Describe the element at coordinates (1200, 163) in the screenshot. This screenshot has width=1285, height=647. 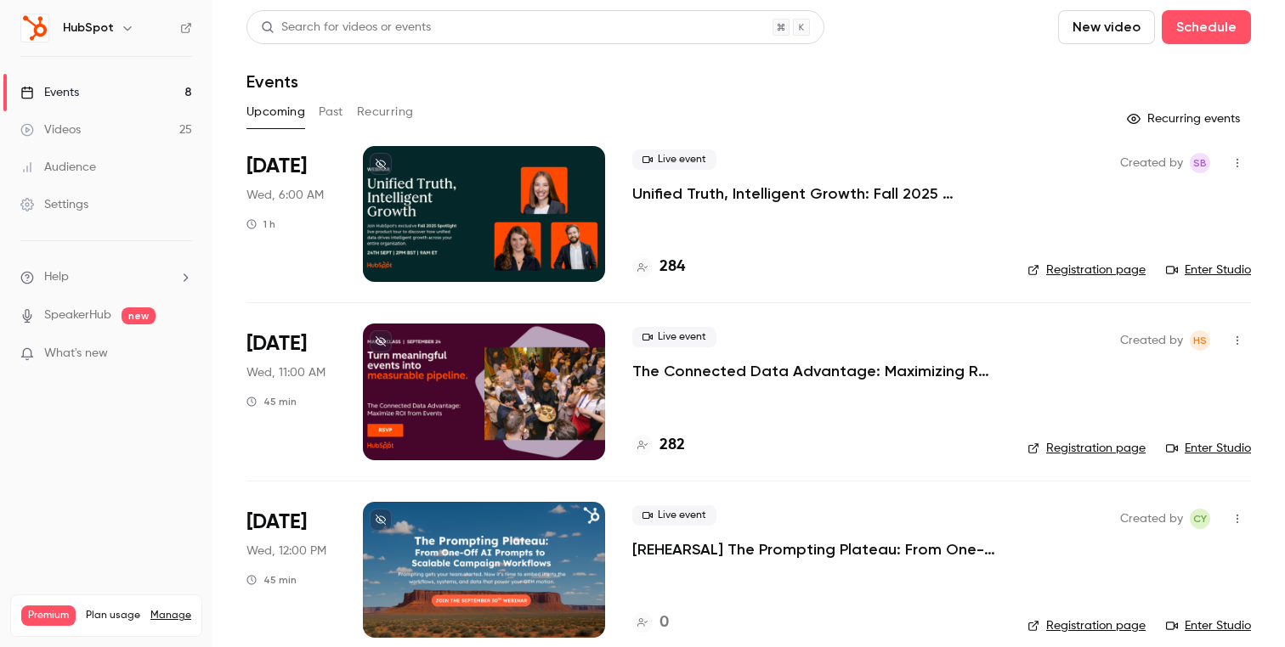
I see `span: SB` at that location.